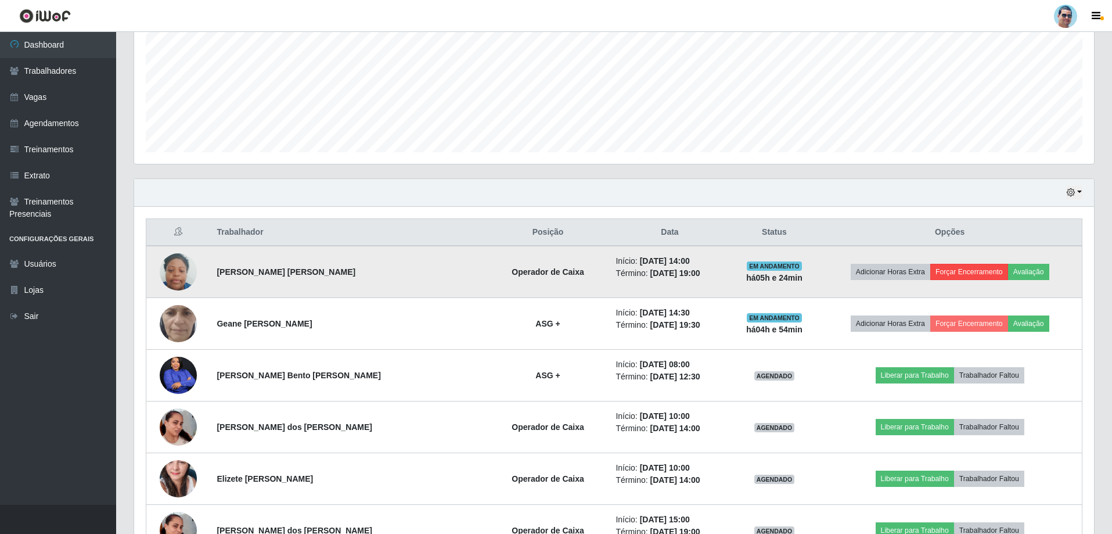  I want to click on img: 1709225632480.jpeg, so click(178, 272).